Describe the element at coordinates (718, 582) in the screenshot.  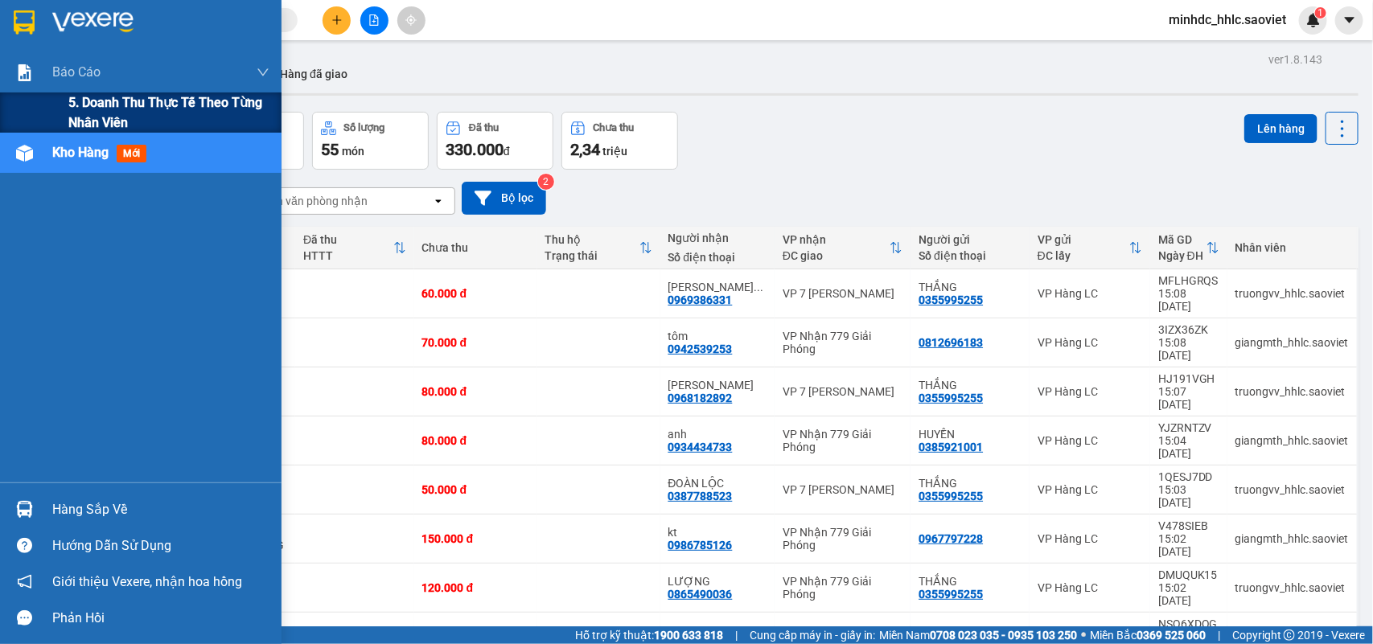
I see `div: LƯỢNG` at that location.